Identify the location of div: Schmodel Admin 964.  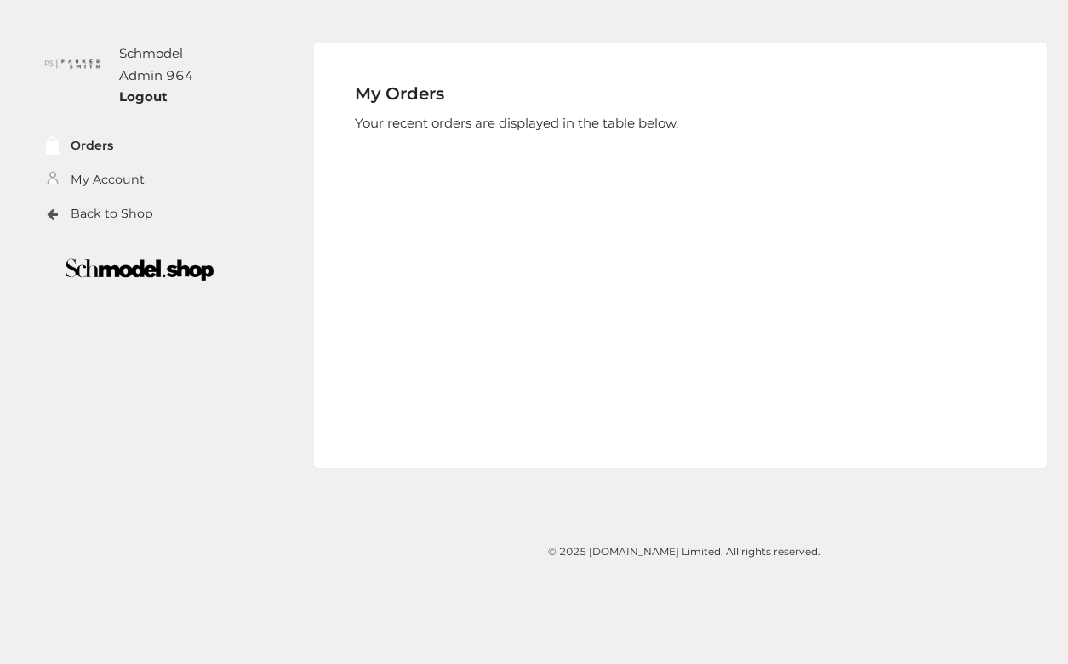
(172, 64).